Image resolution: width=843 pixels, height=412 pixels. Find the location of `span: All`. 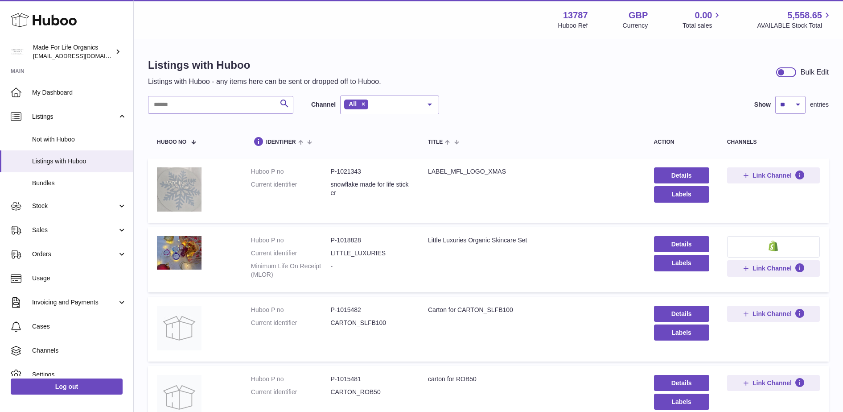

span: All is located at coordinates (353, 104).